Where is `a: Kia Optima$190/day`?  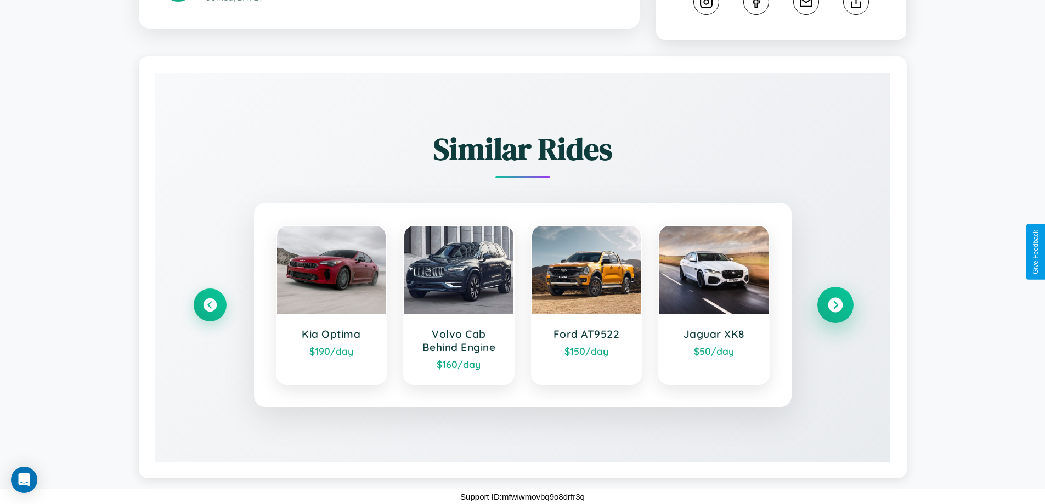
a: Kia Optima$190/day is located at coordinates (331, 305).